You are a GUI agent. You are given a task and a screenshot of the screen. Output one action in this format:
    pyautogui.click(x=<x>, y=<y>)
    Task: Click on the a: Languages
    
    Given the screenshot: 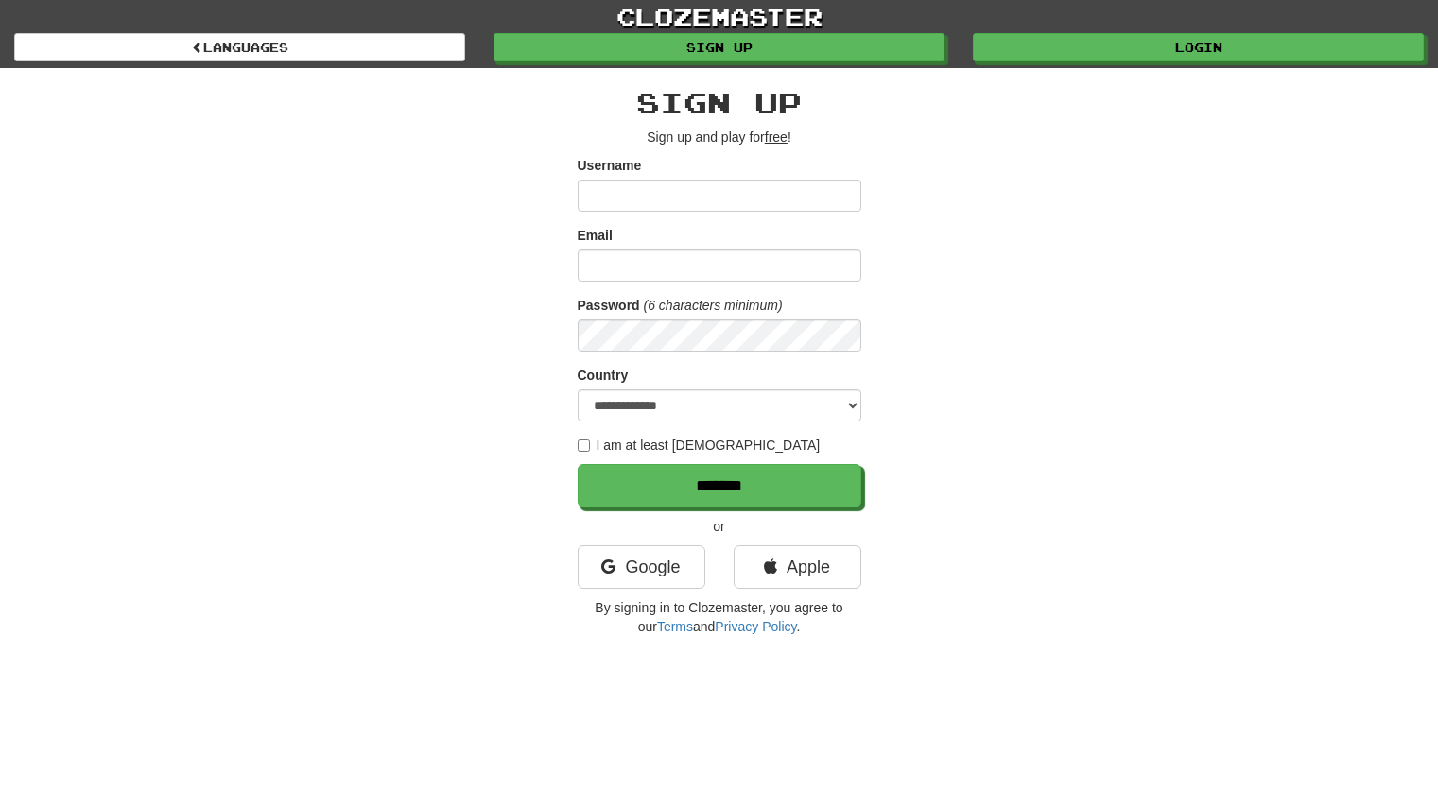 What is the action you would take?
    pyautogui.click(x=239, y=47)
    